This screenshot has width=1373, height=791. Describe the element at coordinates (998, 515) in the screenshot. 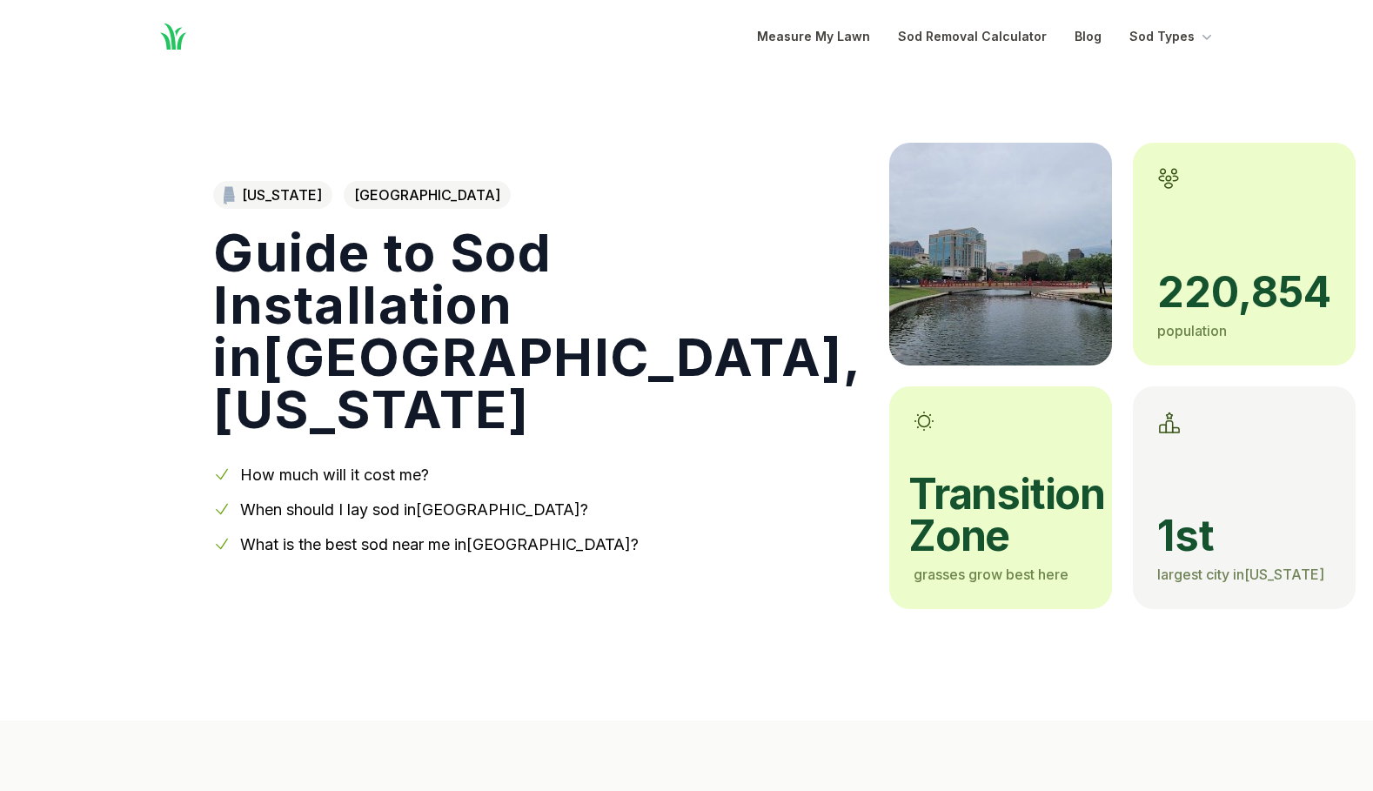

I see `span: transition zone` at that location.